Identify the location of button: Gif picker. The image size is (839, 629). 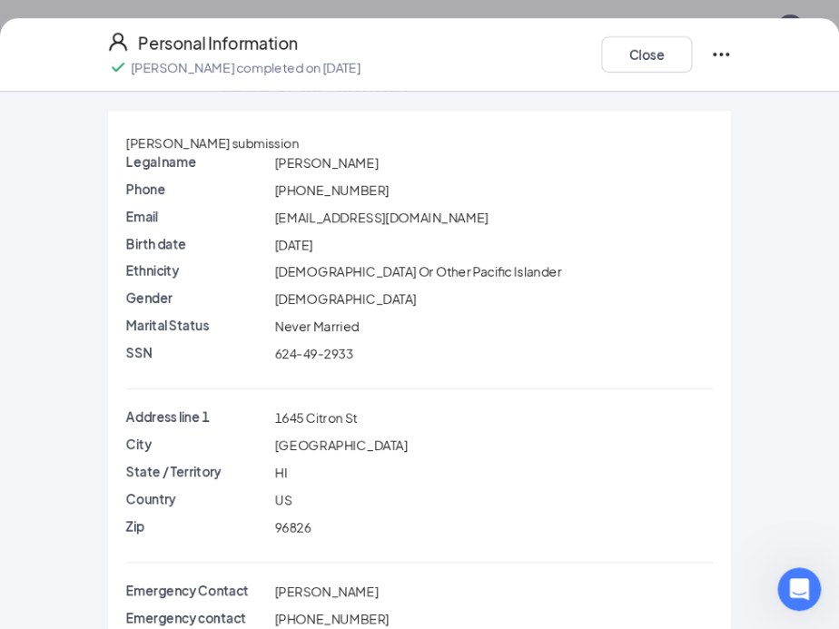
(64, 498).